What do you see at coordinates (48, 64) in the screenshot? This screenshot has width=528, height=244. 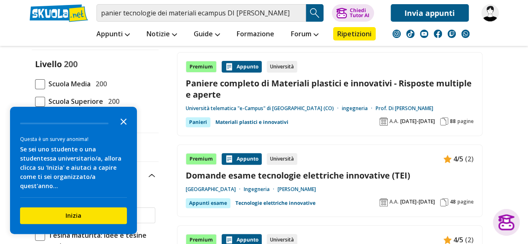 I see `label: Livello` at bounding box center [48, 64].